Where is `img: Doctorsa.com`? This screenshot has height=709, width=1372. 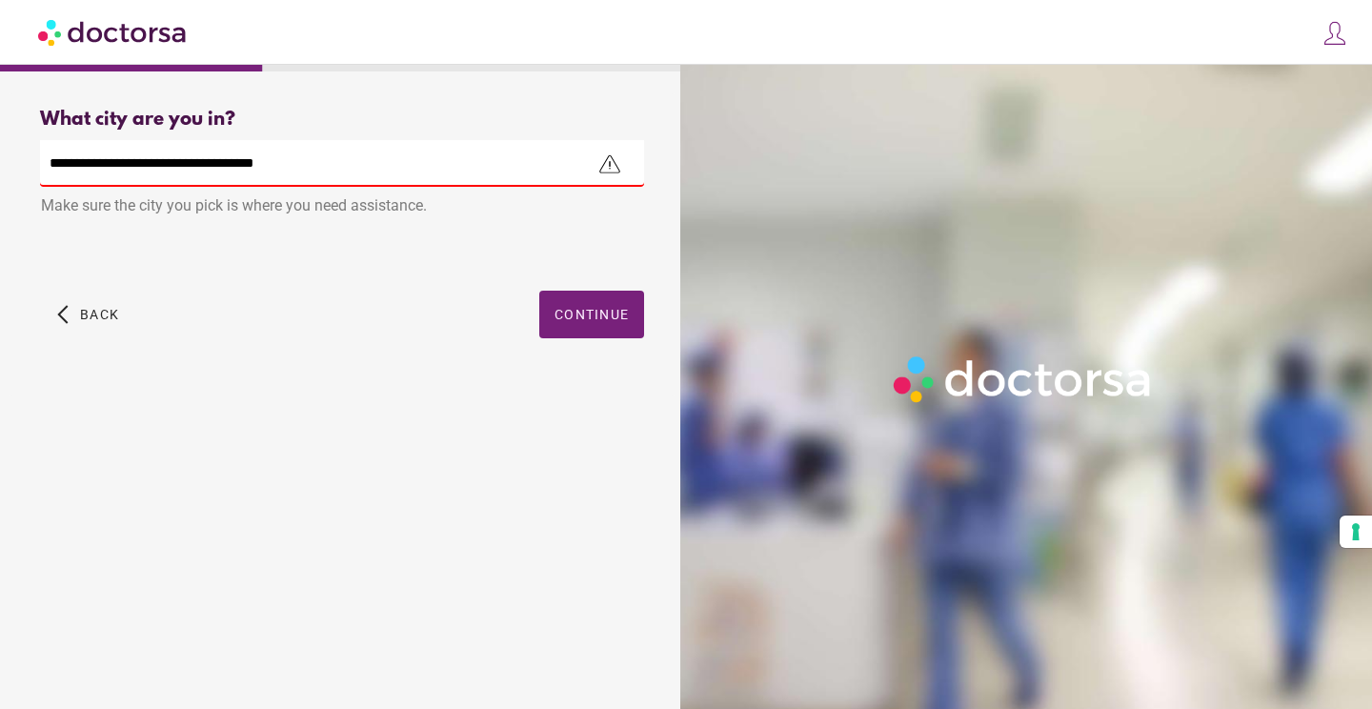
img: Doctorsa.com is located at coordinates (113, 31).